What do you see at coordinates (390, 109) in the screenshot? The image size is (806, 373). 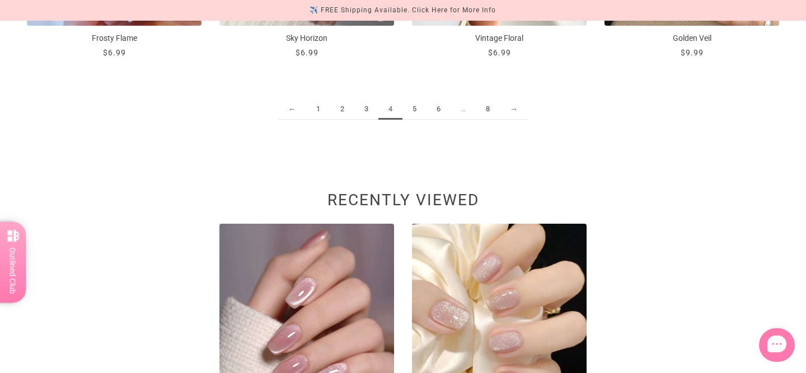 I see `span: 4` at bounding box center [390, 109].